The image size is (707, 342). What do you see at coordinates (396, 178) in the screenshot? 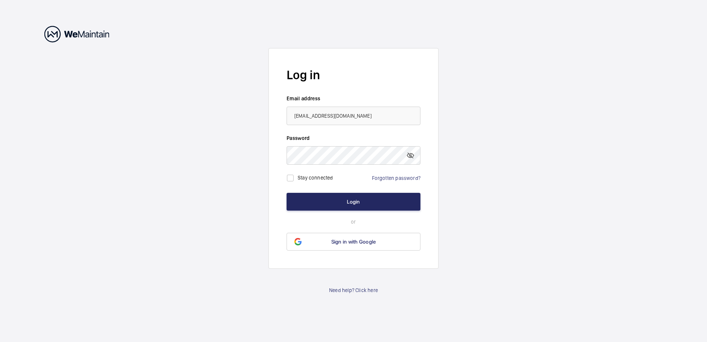
I see `a: Forgotten password?` at bounding box center [396, 178].